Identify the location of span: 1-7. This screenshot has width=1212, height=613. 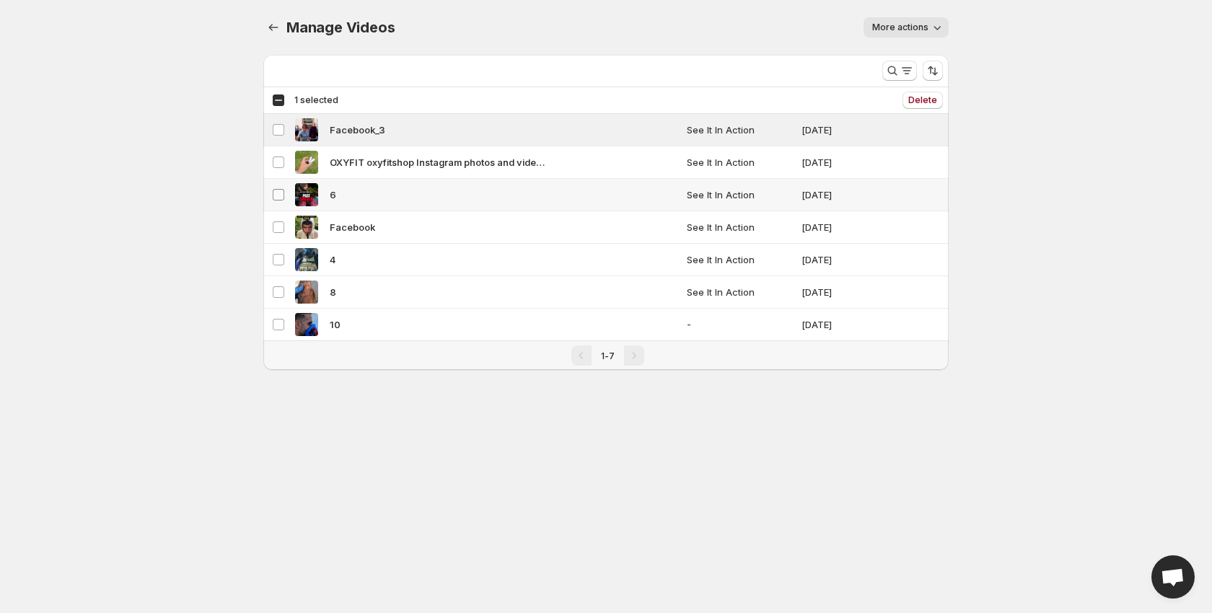
(607, 356).